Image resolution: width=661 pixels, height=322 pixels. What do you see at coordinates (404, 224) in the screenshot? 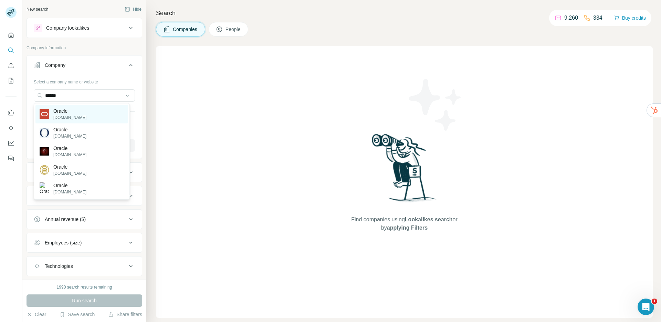
I see `span: Find companies using or by` at bounding box center [404, 224].